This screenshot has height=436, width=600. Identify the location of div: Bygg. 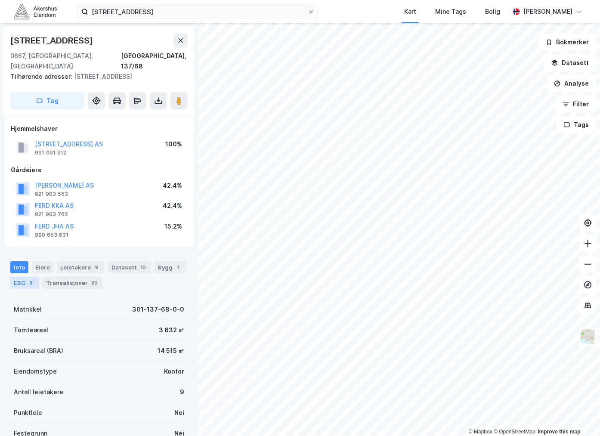
(170, 267).